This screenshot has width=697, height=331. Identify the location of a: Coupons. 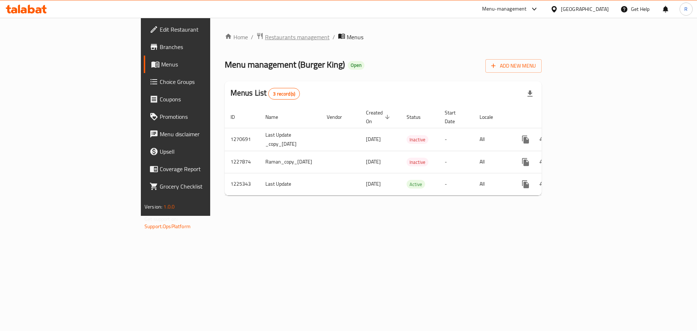
(200, 99).